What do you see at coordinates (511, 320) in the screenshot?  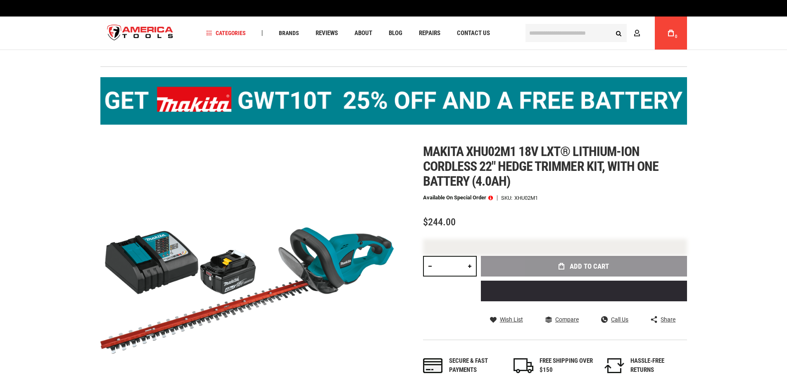 I see `span: Wish List` at bounding box center [511, 320].